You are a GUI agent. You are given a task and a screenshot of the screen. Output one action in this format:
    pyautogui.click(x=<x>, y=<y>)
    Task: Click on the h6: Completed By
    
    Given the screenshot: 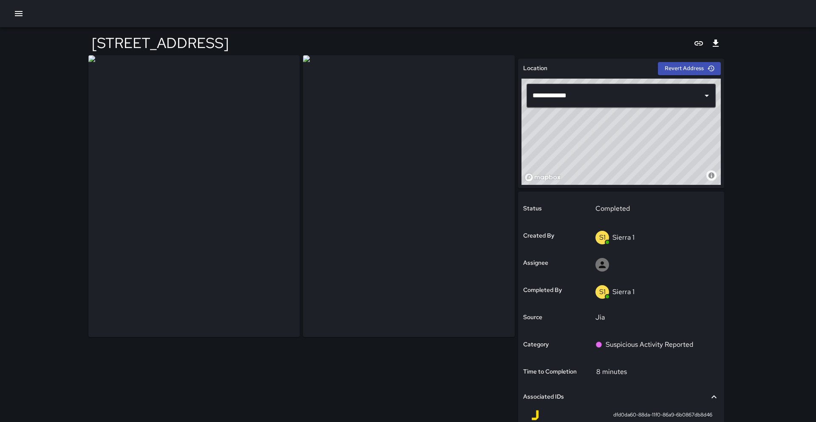 What is the action you would take?
    pyautogui.click(x=542, y=290)
    